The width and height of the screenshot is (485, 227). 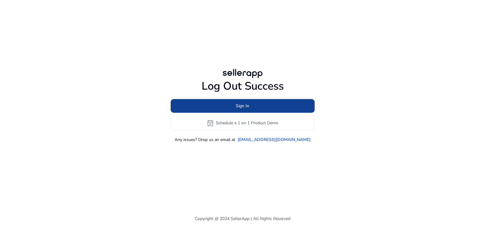 What do you see at coordinates (243, 86) in the screenshot?
I see `h1: Log Out Success` at bounding box center [243, 86].